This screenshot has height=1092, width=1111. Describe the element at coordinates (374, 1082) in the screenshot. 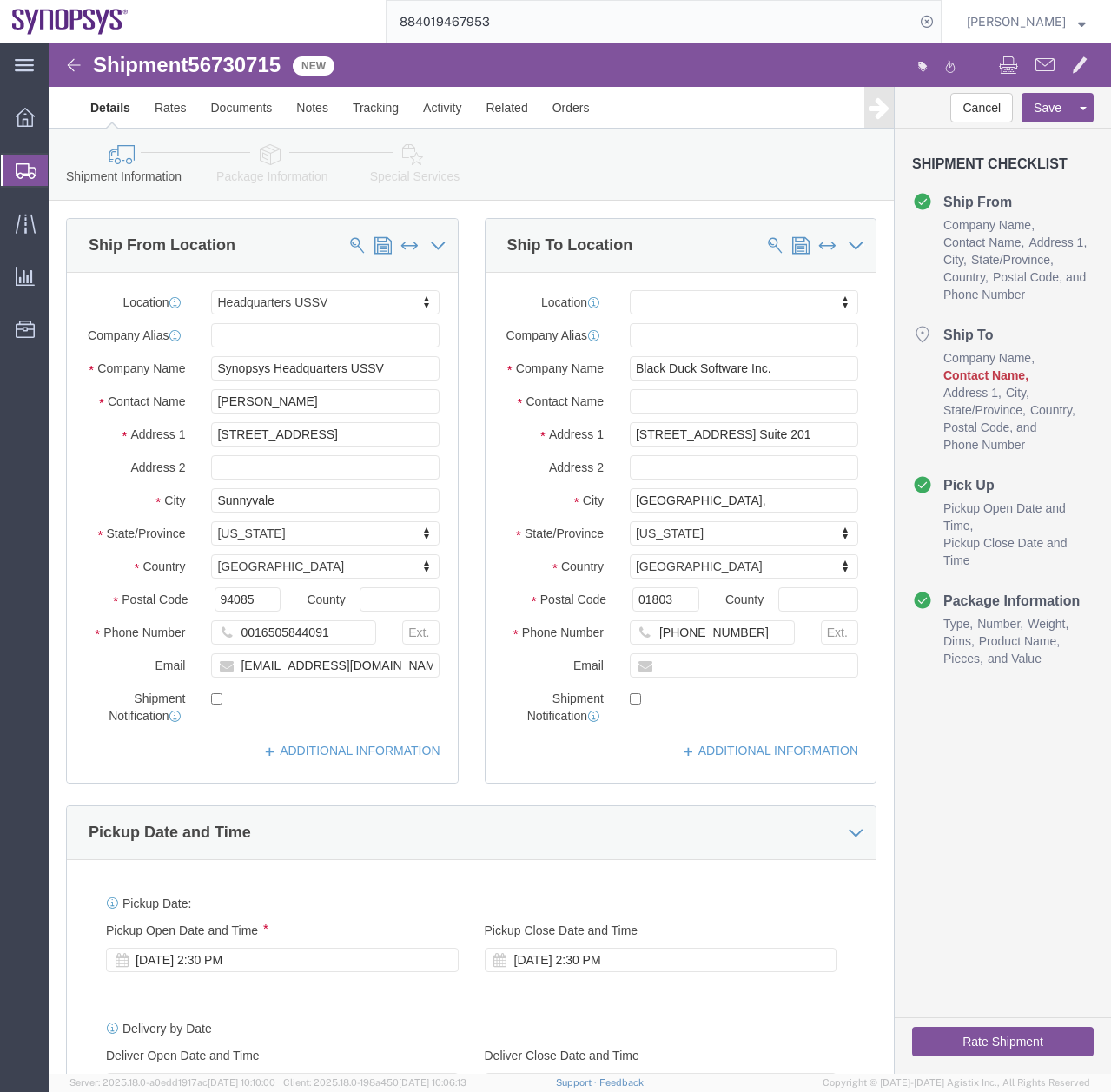

I see `span: Client: 2025.18.0-198a450` at that location.